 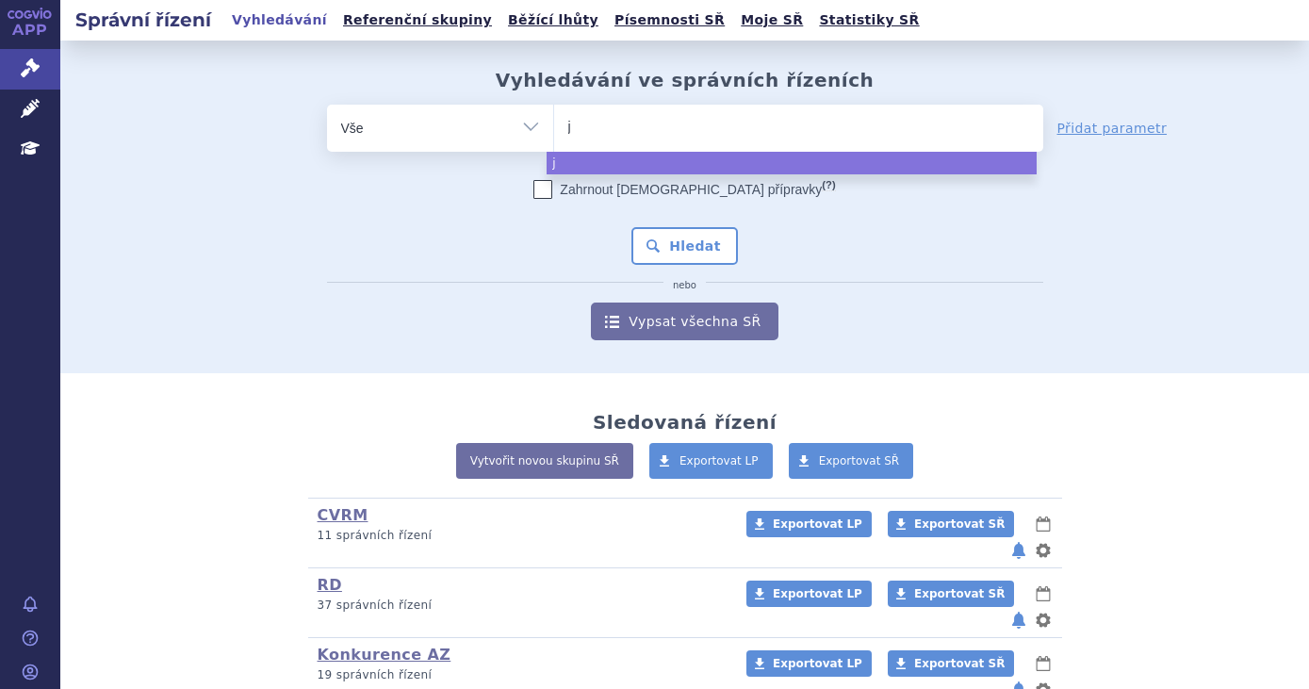 I want to click on a: Referenční skupiny, so click(x=417, y=20).